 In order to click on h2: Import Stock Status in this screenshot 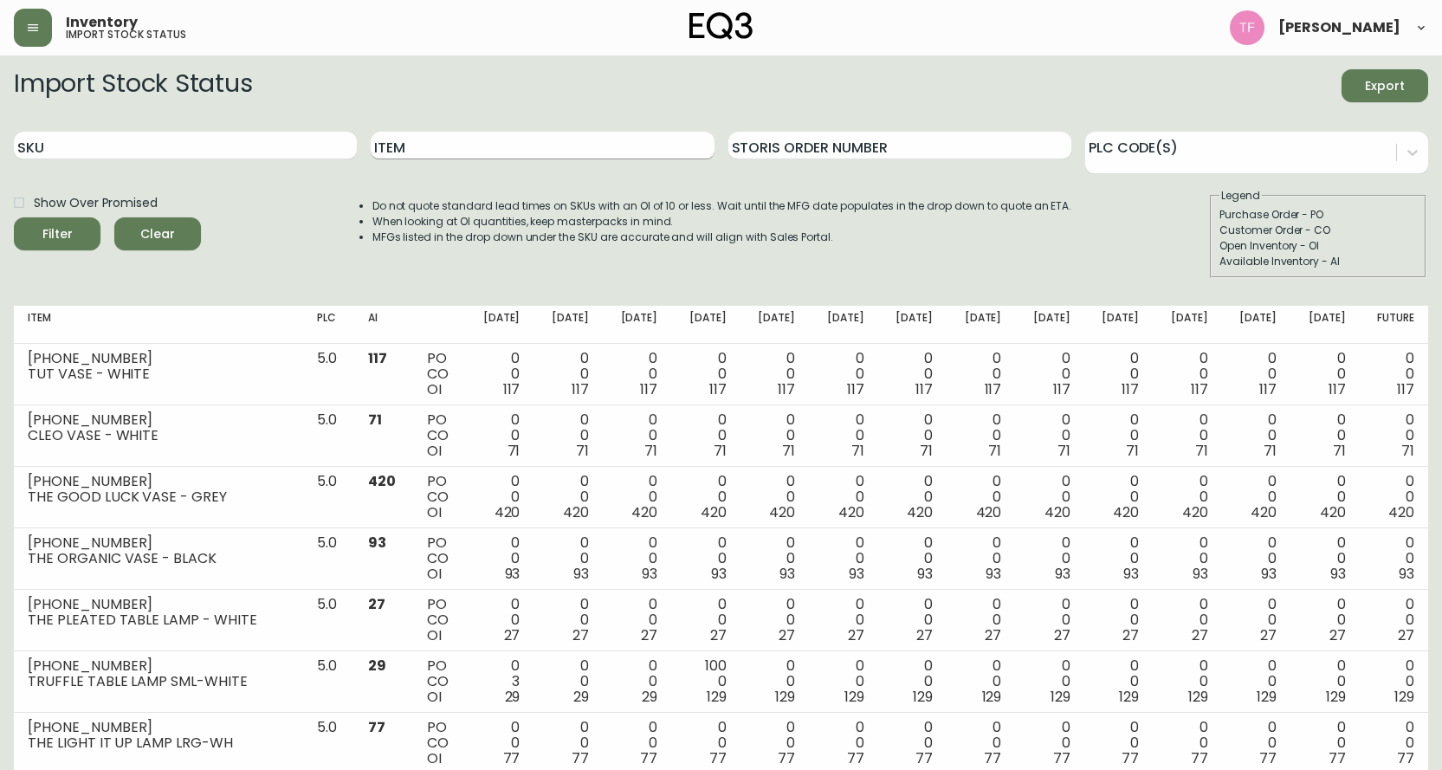, I will do `click(133, 86)`.